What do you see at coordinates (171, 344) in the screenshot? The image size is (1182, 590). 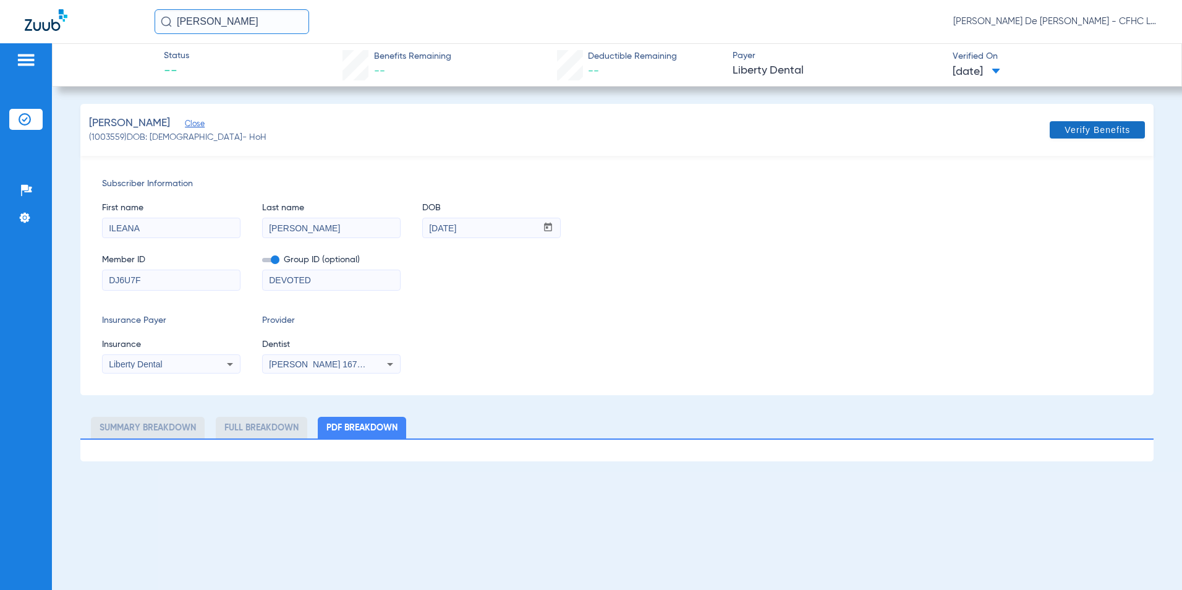 I see `span: Insurance` at bounding box center [171, 344].